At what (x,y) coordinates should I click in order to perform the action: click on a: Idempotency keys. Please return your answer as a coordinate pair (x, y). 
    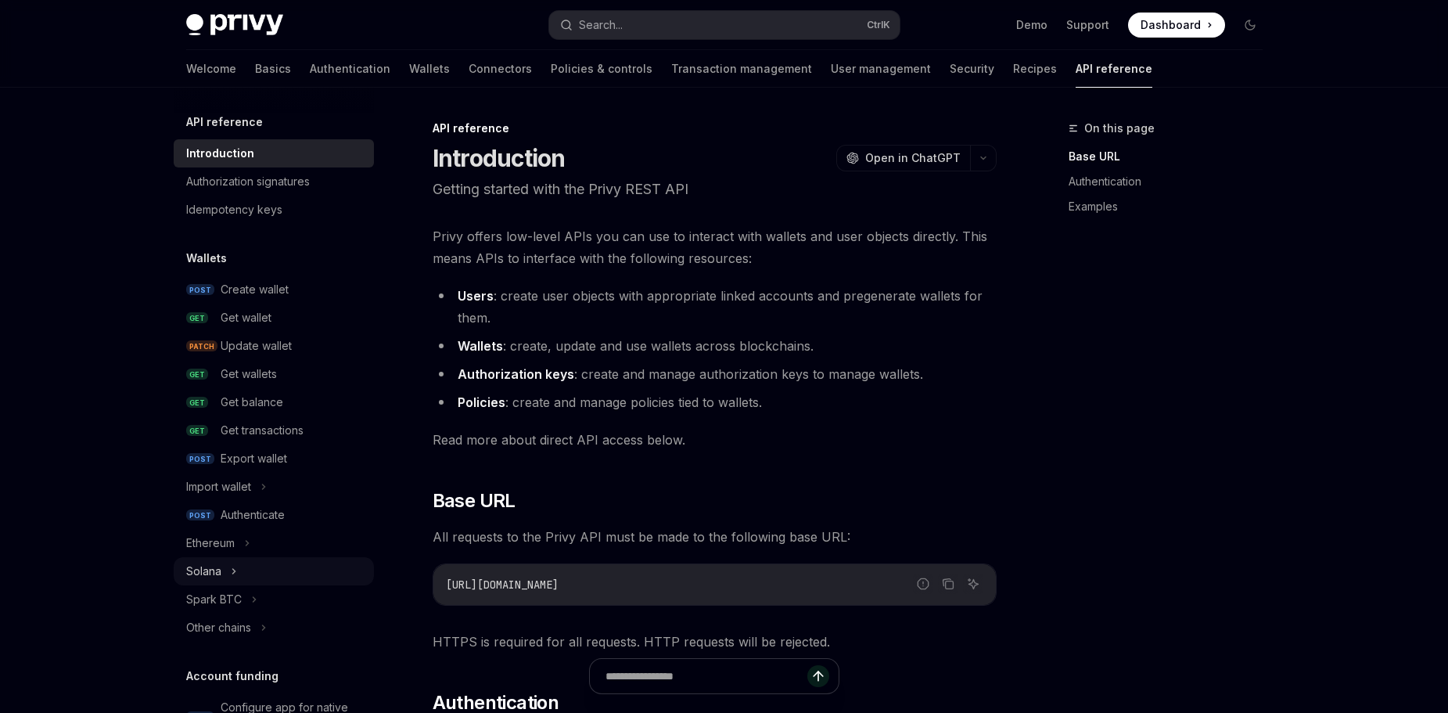
    Looking at the image, I should click on (274, 210).